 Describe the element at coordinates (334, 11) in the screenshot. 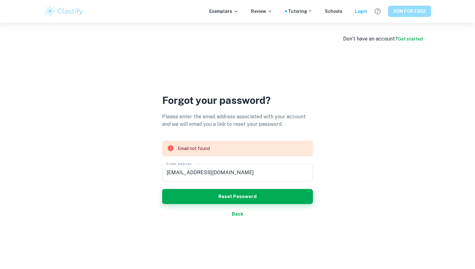

I see `div: Schools` at that location.